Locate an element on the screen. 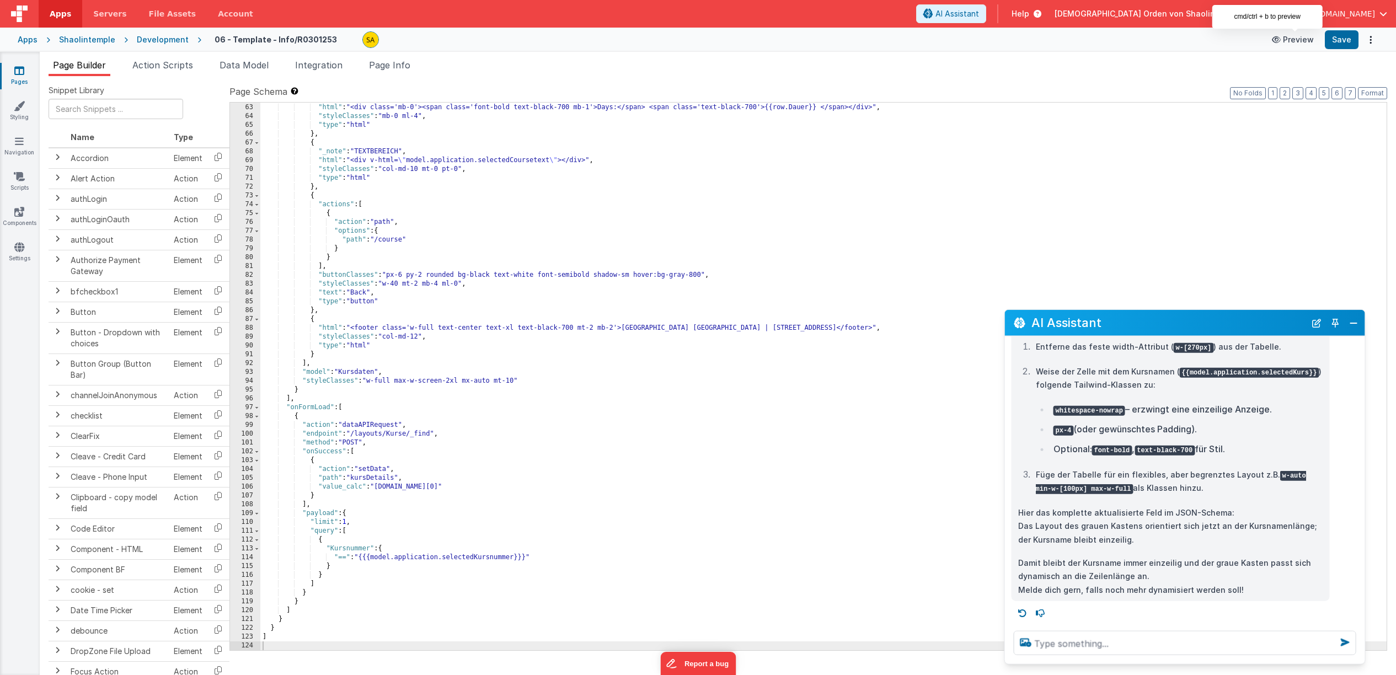 The image size is (1396, 675). button: 5 is located at coordinates (1324, 93).